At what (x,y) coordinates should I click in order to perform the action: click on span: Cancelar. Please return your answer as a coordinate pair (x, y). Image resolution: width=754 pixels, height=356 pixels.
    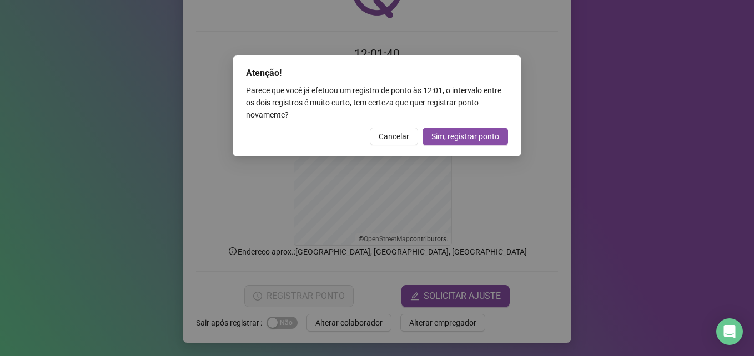
    Looking at the image, I should click on (393, 136).